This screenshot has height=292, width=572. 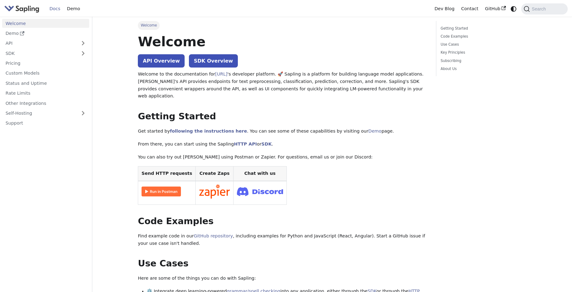 What do you see at coordinates (283, 116) in the screenshot?
I see `h2: Getting Started` at bounding box center [283, 116].